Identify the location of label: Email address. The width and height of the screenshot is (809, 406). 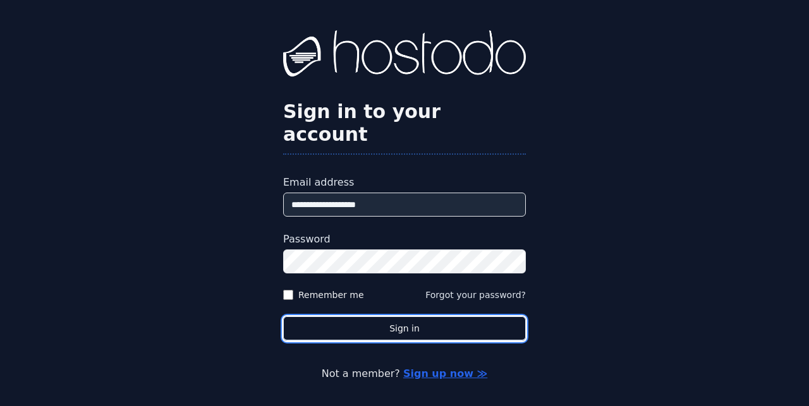
(404, 183).